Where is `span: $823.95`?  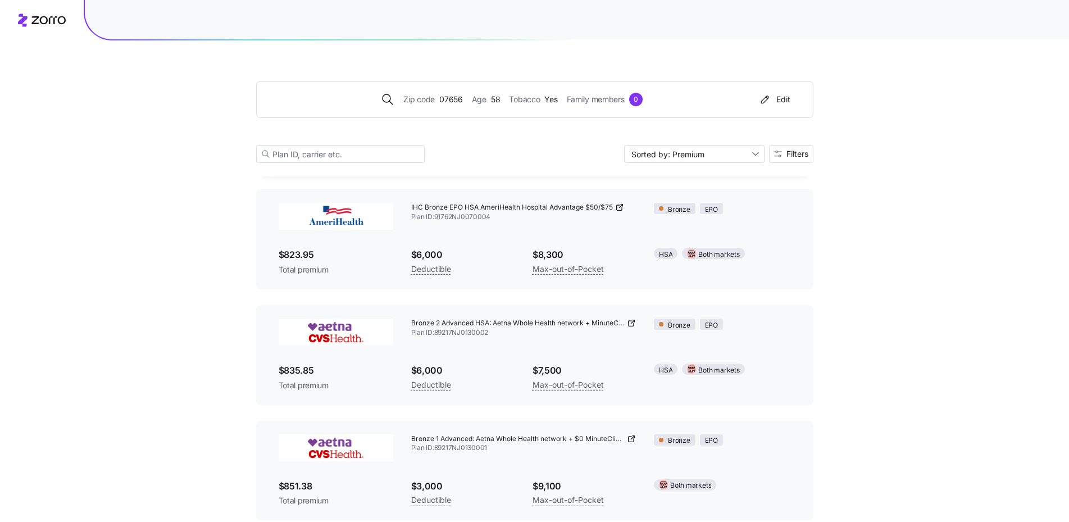
span: $823.95 is located at coordinates (336, 255).